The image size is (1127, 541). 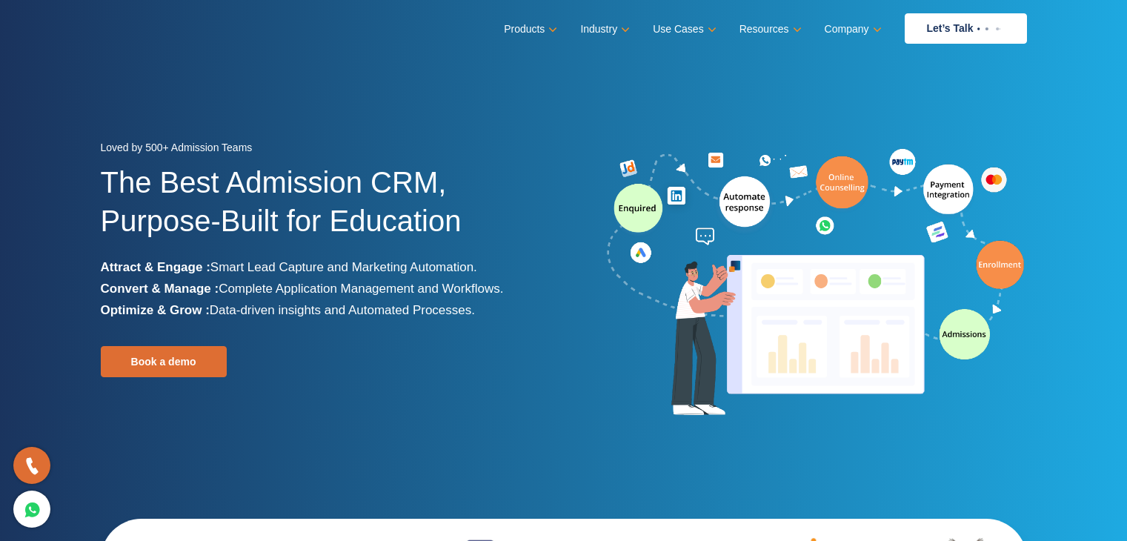 What do you see at coordinates (156, 267) in the screenshot?
I see `b: Attract & Engage :` at bounding box center [156, 267].